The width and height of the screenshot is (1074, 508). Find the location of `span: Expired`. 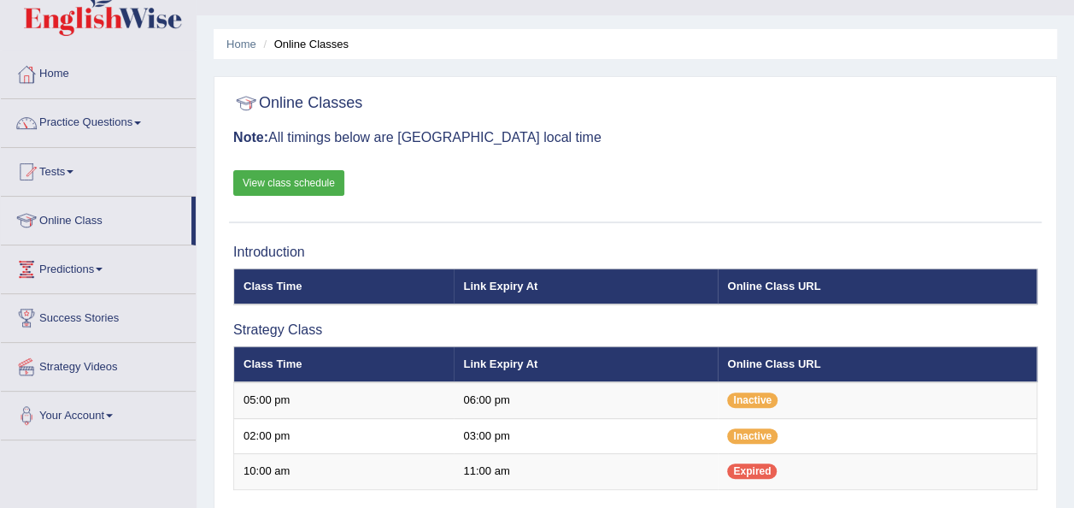

span: Expired is located at coordinates (752, 471).